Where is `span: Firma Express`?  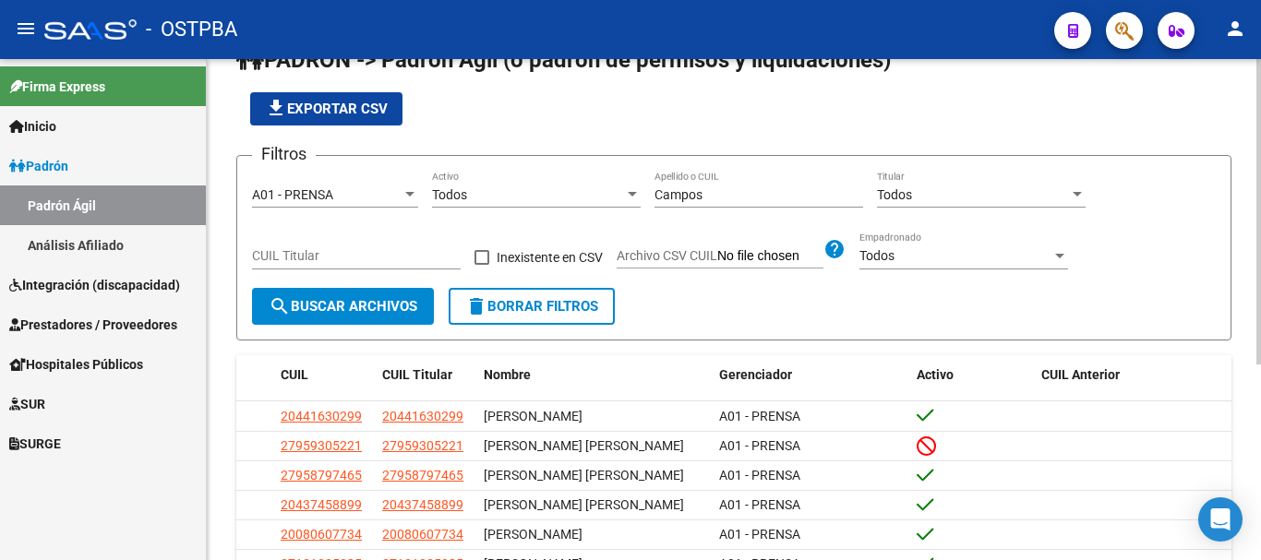
span: Firma Express is located at coordinates (57, 87).